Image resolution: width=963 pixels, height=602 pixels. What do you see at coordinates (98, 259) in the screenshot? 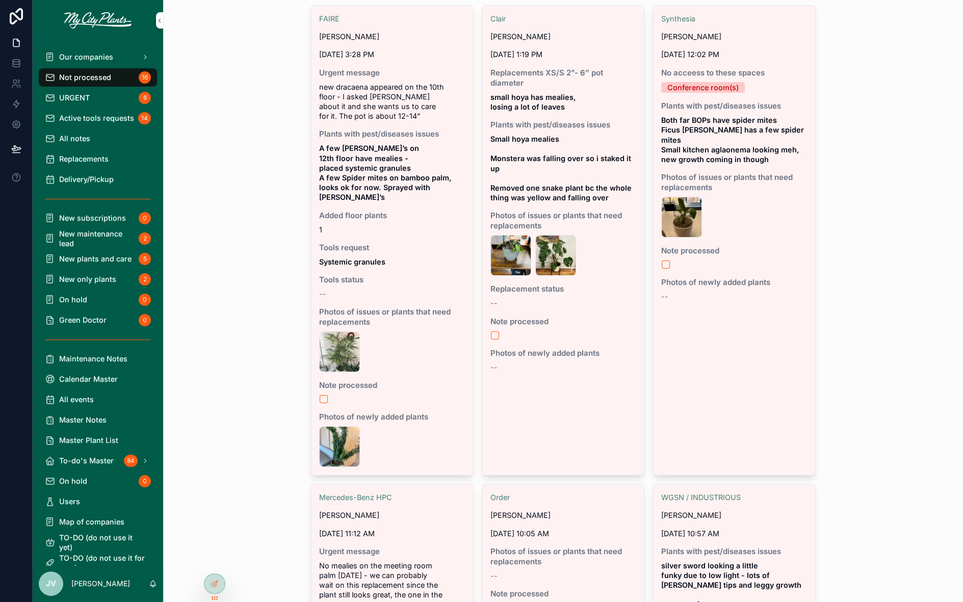
I see `a: New plants and care5` at bounding box center [98, 259].